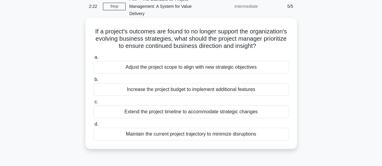  I want to click on h5: If a project's outcomes are found to no longer support the organization's evolving business strat..., so click(191, 39).